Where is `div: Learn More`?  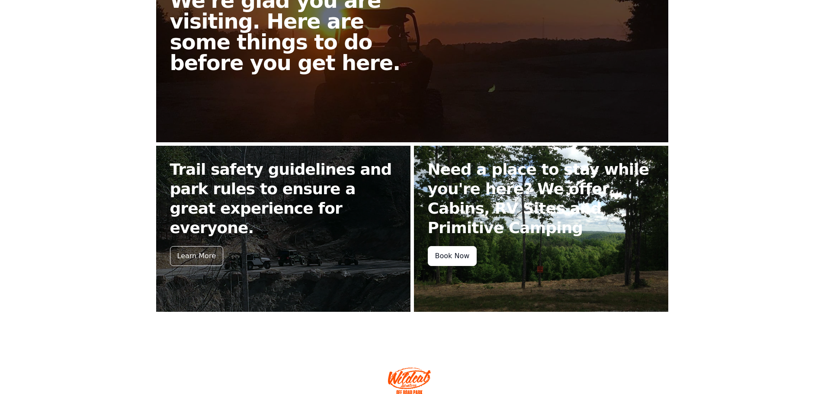
div: Learn More is located at coordinates (196, 256).